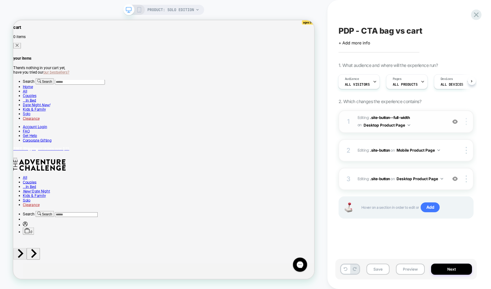 This screenshot has height=289, width=491. What do you see at coordinates (418, 150) in the screenshot?
I see `button: Mobile Product Page` at bounding box center [418, 150].